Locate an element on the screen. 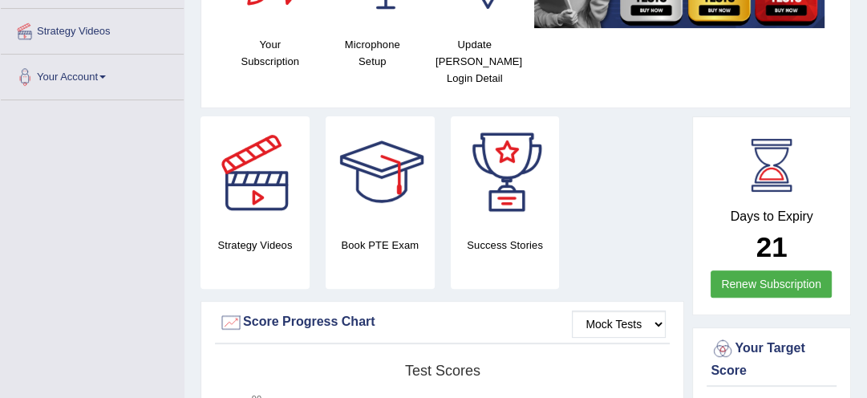  h4: Book PTE Exam is located at coordinates (380, 245).